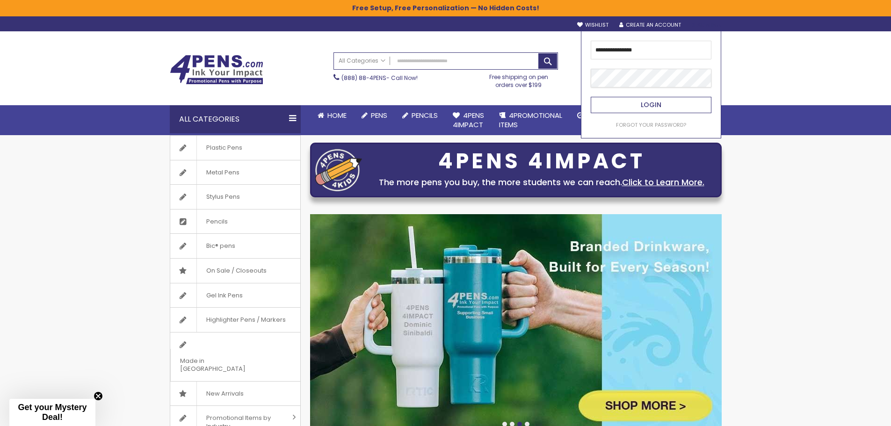 This screenshot has width=891, height=426. I want to click on span: Home, so click(337, 115).